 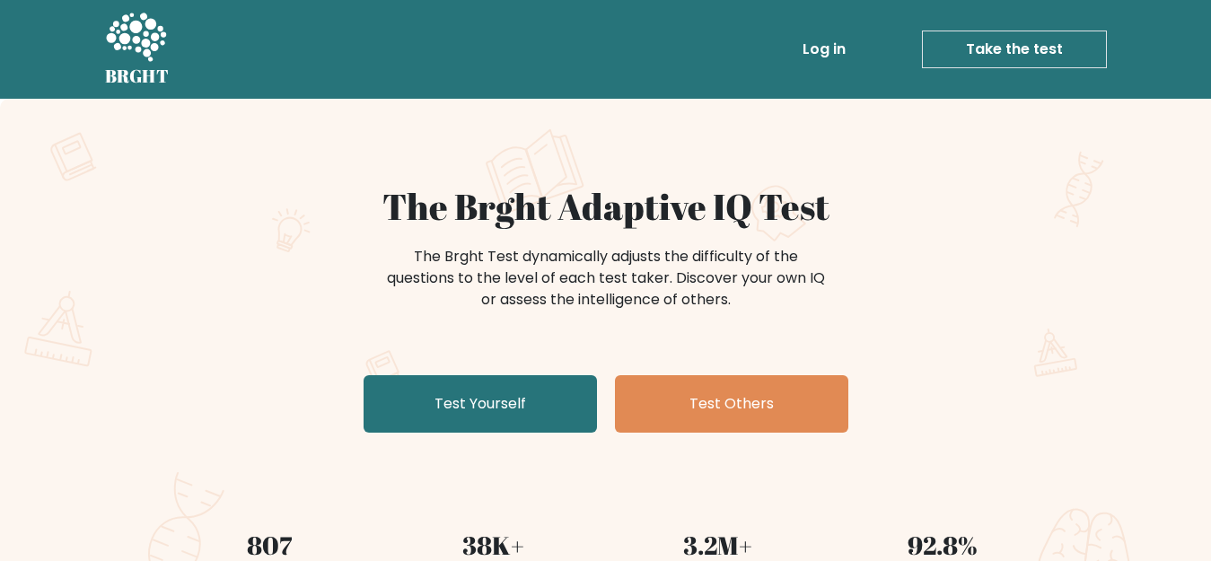 I want to click on a: Test Yourself, so click(x=480, y=404).